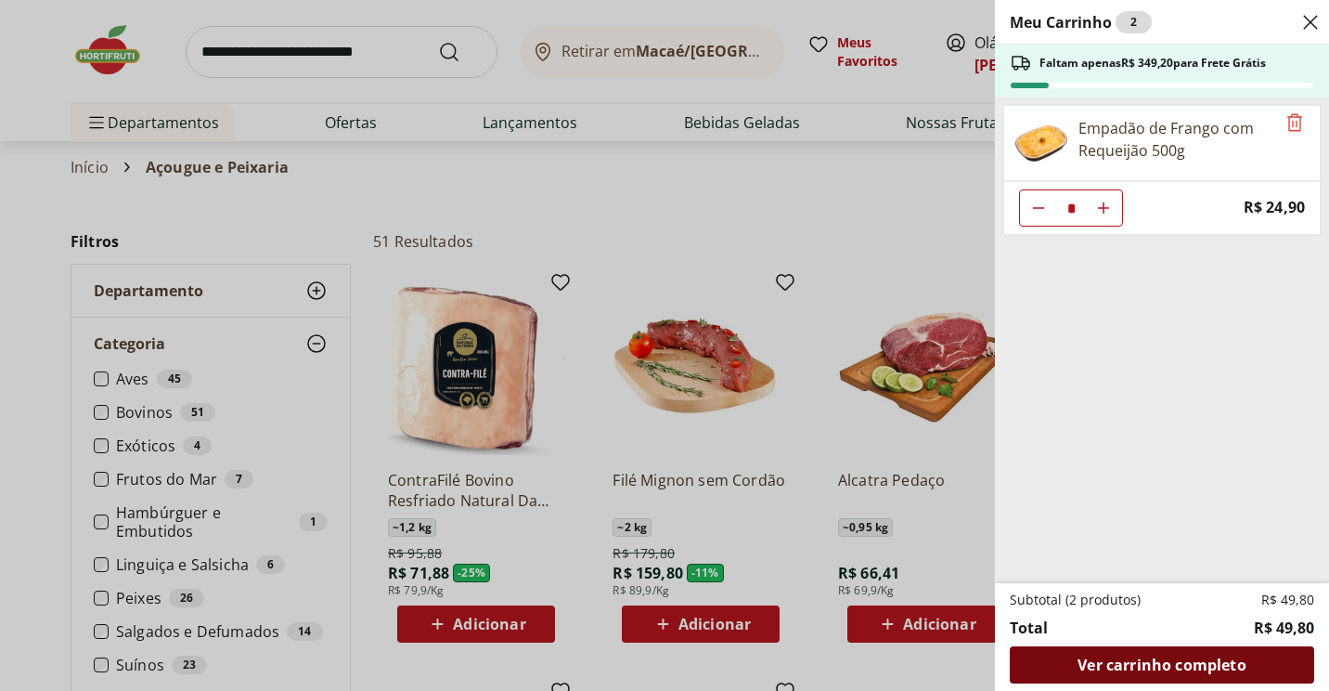 This screenshot has width=1329, height=691. Describe the element at coordinates (1071, 208) in the screenshot. I see `input: Quantidade Atual` at that location.